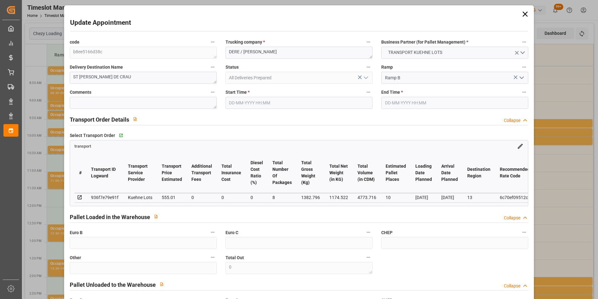 This screenshot has width=598, height=299. I want to click on button: End Time *, so click(524, 92).